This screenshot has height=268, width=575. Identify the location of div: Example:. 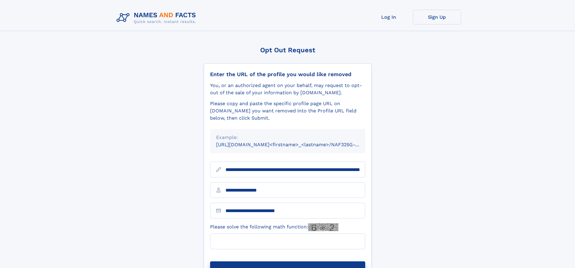
(288, 137).